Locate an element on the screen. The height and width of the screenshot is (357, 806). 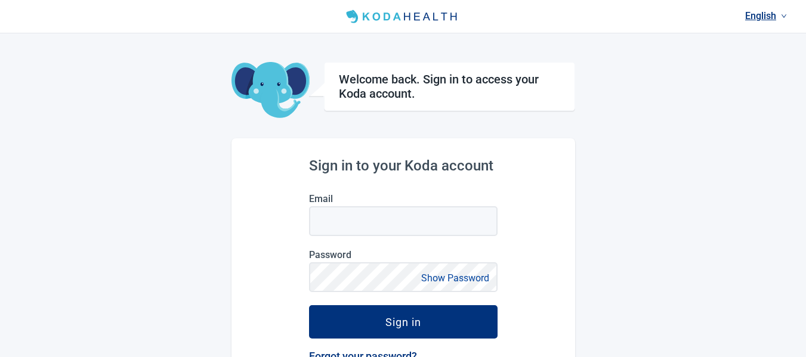
img: Koda Health is located at coordinates (403, 17).